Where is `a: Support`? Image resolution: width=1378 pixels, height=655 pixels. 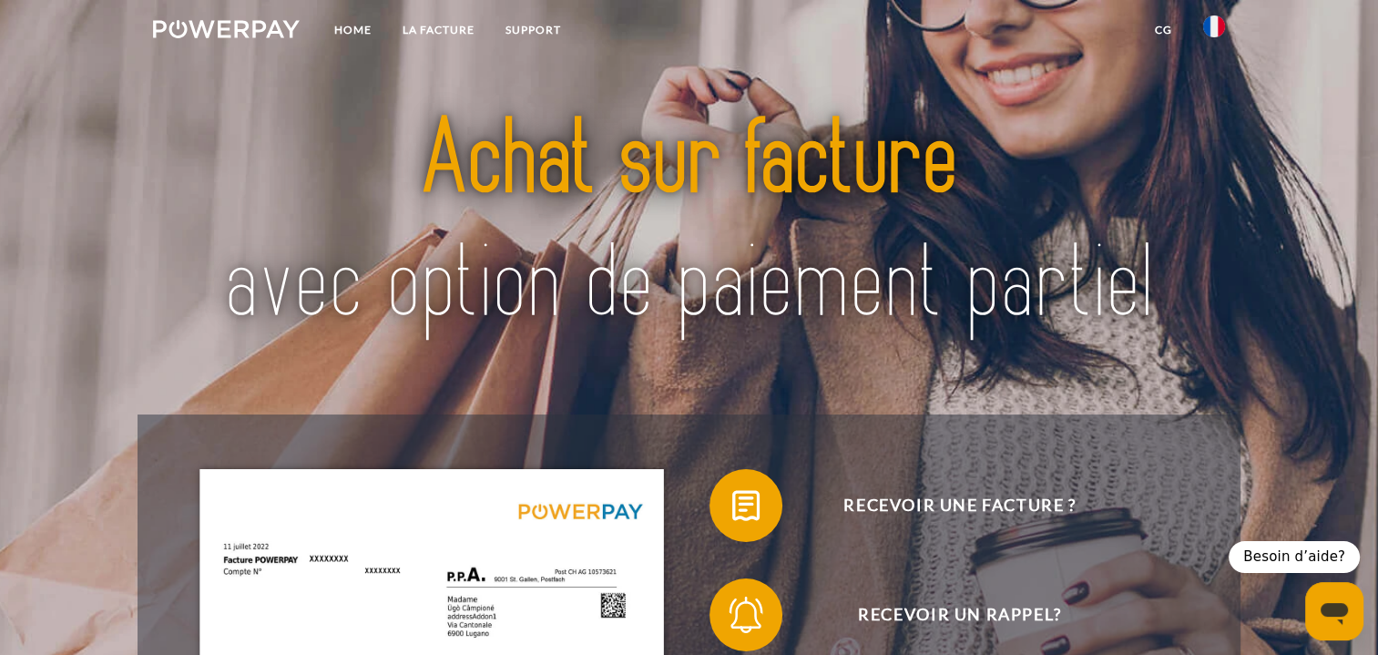
a: Support is located at coordinates (533, 30).